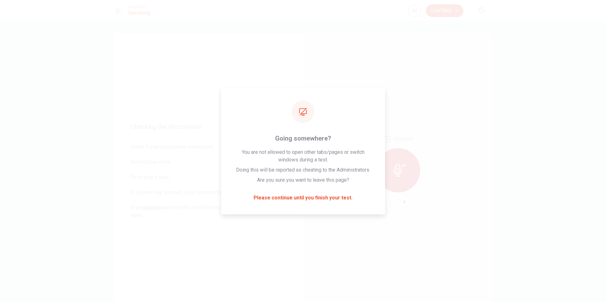 The width and height of the screenshot is (606, 302). Describe the element at coordinates (445, 11) in the screenshot. I see `button: Continue` at that location.